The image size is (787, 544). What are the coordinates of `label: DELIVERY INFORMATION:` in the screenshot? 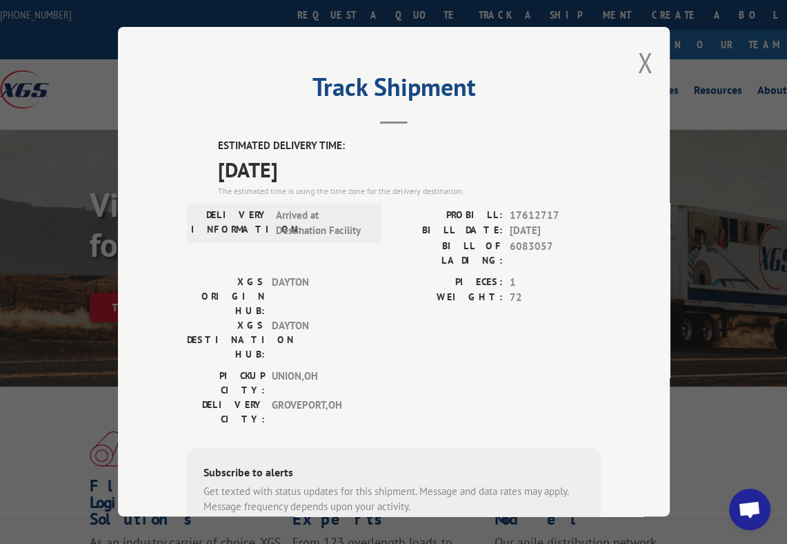 It's located at (230, 223).